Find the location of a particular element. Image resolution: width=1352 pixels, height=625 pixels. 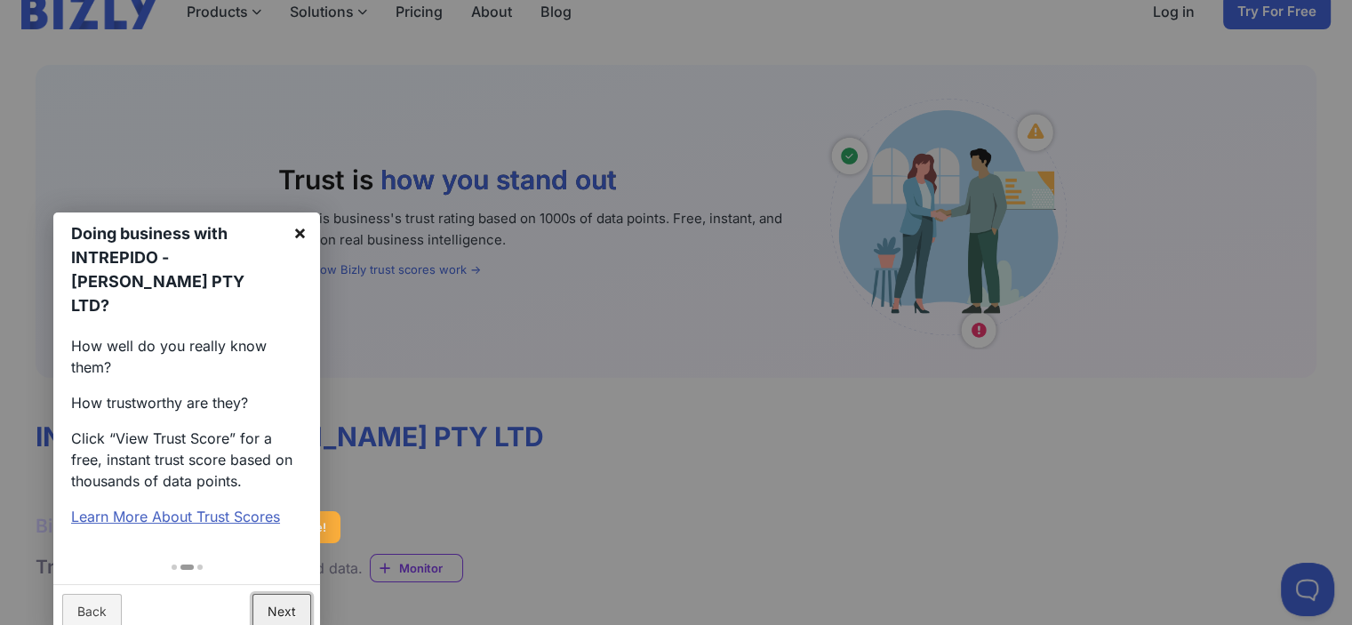

h1: Bizly Score: is located at coordinates (89, 526).